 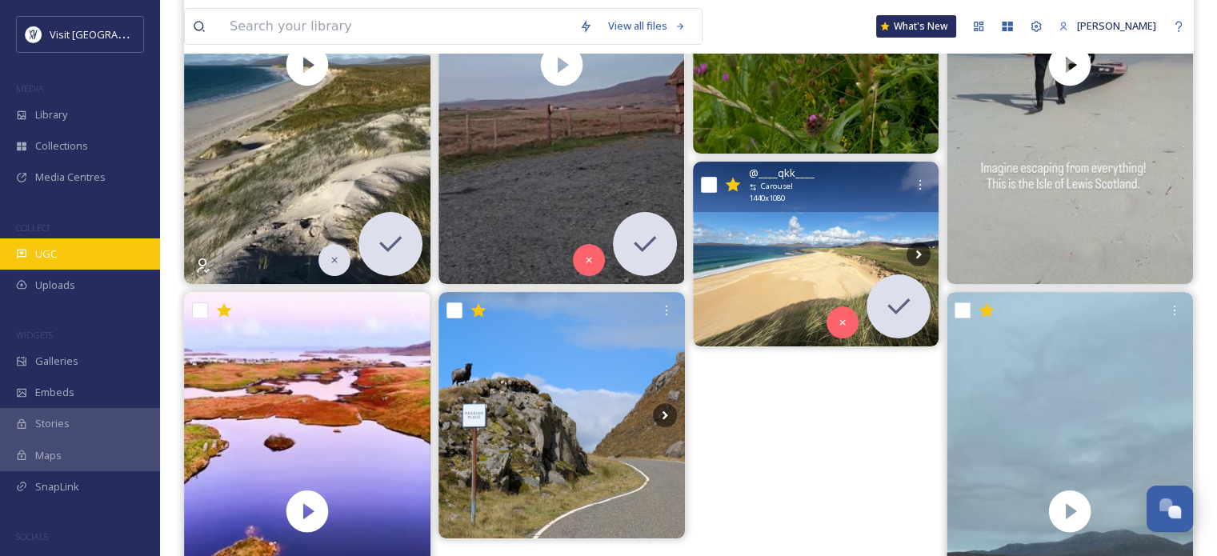 What do you see at coordinates (55, 285) in the screenshot?
I see `span: Uploads` at bounding box center [55, 285].